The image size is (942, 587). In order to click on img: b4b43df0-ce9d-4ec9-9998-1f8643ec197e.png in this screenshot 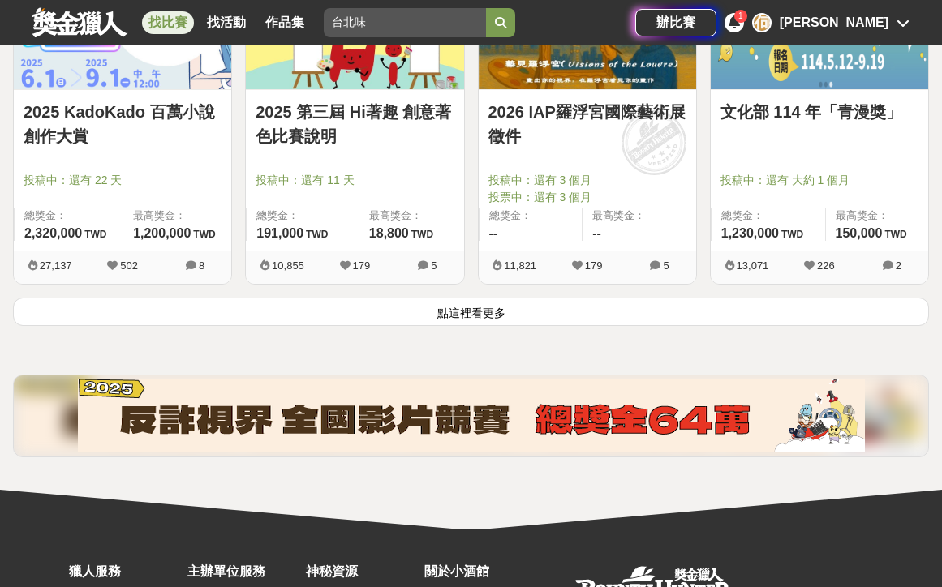, I will do `click(471, 416)`.